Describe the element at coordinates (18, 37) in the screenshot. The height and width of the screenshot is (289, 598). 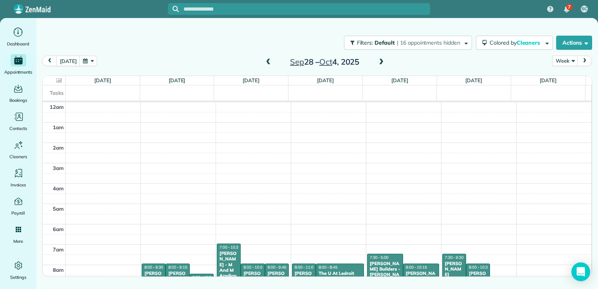
I see `a: Dashboard` at that location.